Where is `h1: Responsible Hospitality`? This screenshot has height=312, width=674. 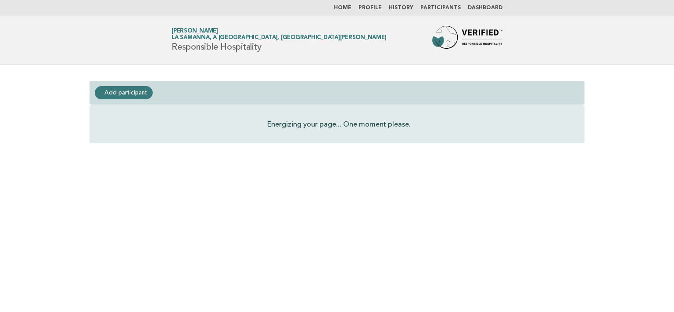
h1: Responsible Hospitality is located at coordinates (279, 40).